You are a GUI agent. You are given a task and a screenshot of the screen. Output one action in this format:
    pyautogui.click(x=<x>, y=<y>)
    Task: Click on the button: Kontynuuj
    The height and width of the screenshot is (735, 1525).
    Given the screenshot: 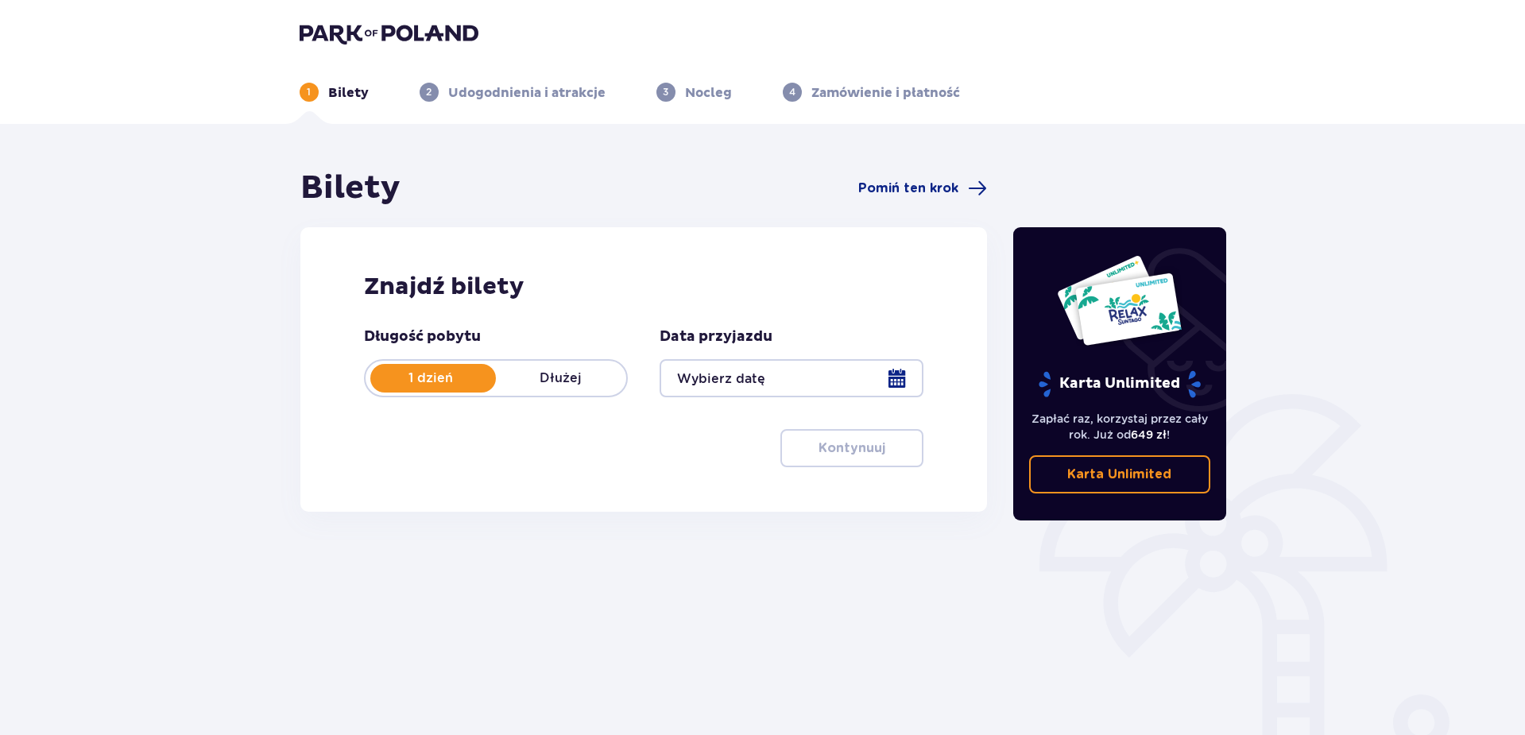 What is the action you would take?
    pyautogui.click(x=852, y=448)
    